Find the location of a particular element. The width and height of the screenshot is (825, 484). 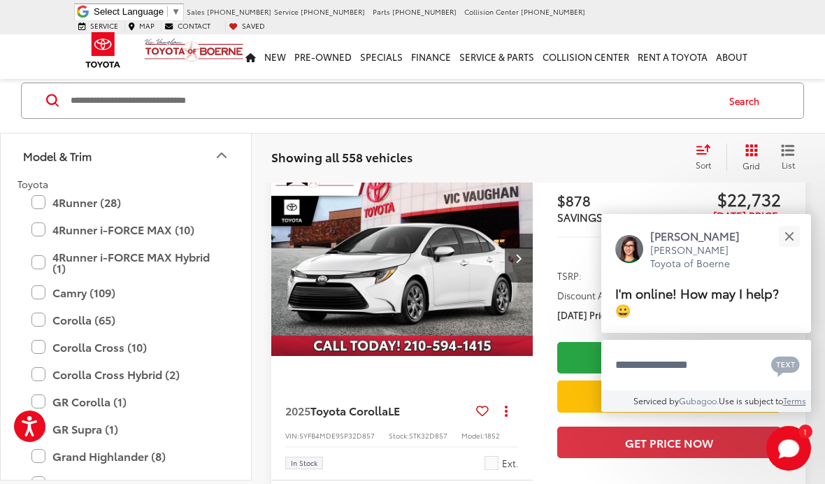

a: Pre-Owned is located at coordinates (323, 57).